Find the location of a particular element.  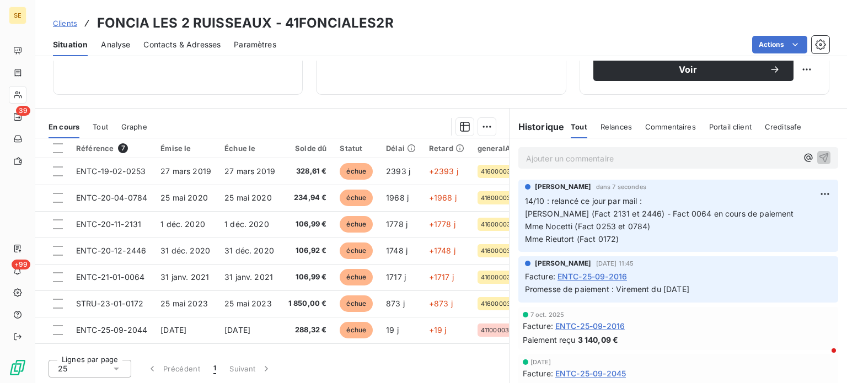

span: 41100003 is located at coordinates (495, 330).